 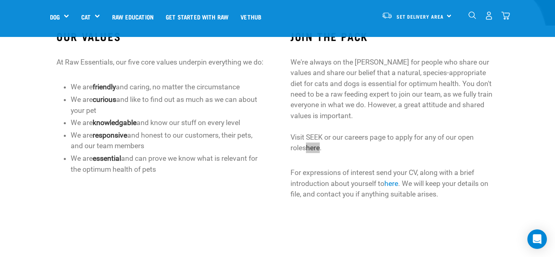 What do you see at coordinates (505, 15) in the screenshot?
I see `img: home-icon@2x.png` at bounding box center [505, 15].